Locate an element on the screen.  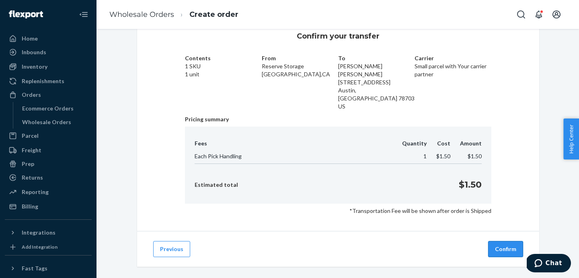
div: Billing is located at coordinates (30, 207).